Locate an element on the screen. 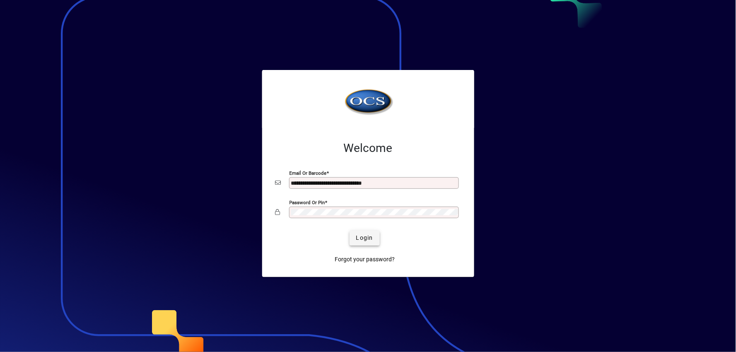  button: Login is located at coordinates (364, 238).